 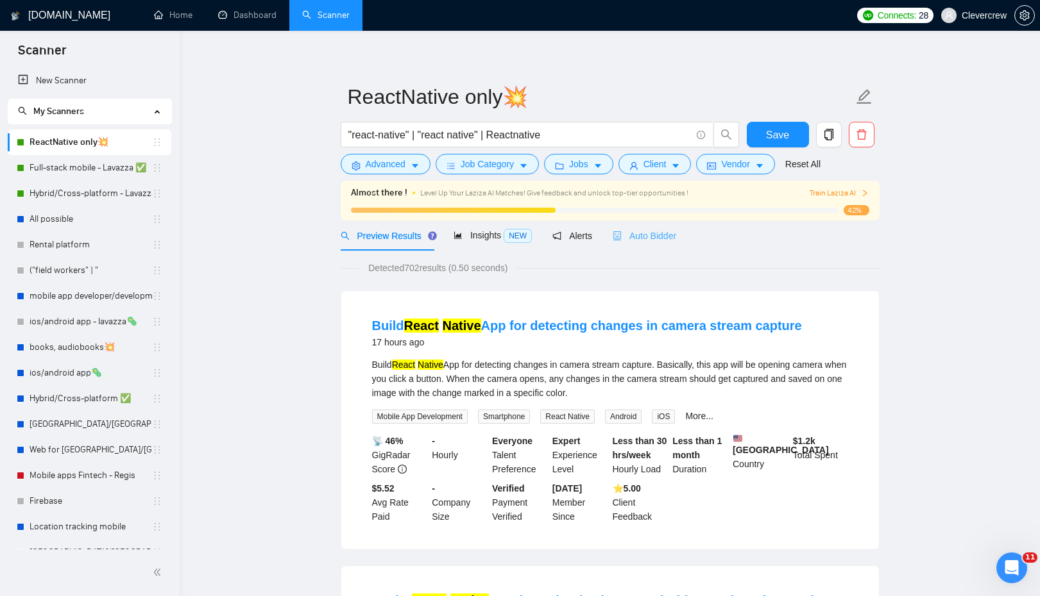 I want to click on span: Level Up Your Laziza AI Matches! Give feedback and unlock top-tier opportunities !, so click(x=554, y=193).